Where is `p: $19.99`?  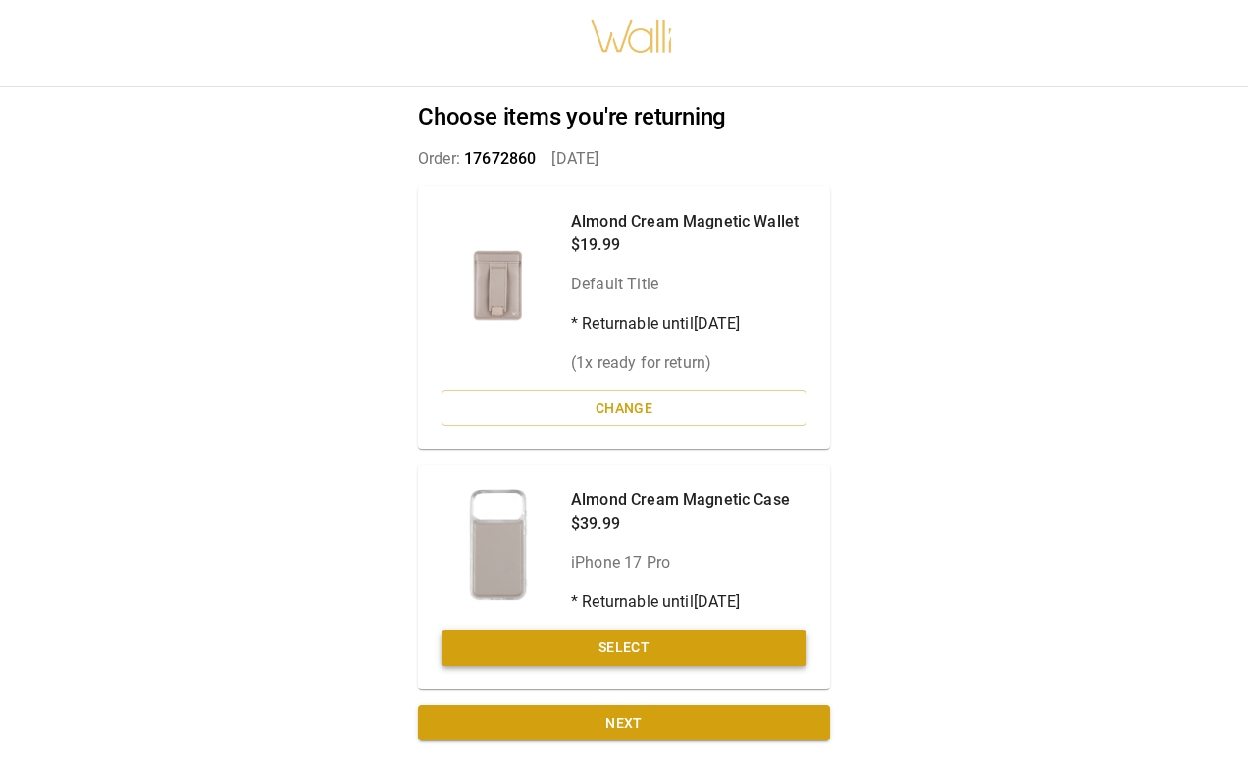
p: $19.99 is located at coordinates (685, 245).